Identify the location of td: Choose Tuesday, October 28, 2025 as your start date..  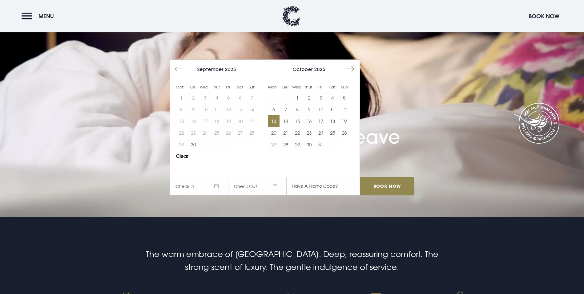
(285, 144).